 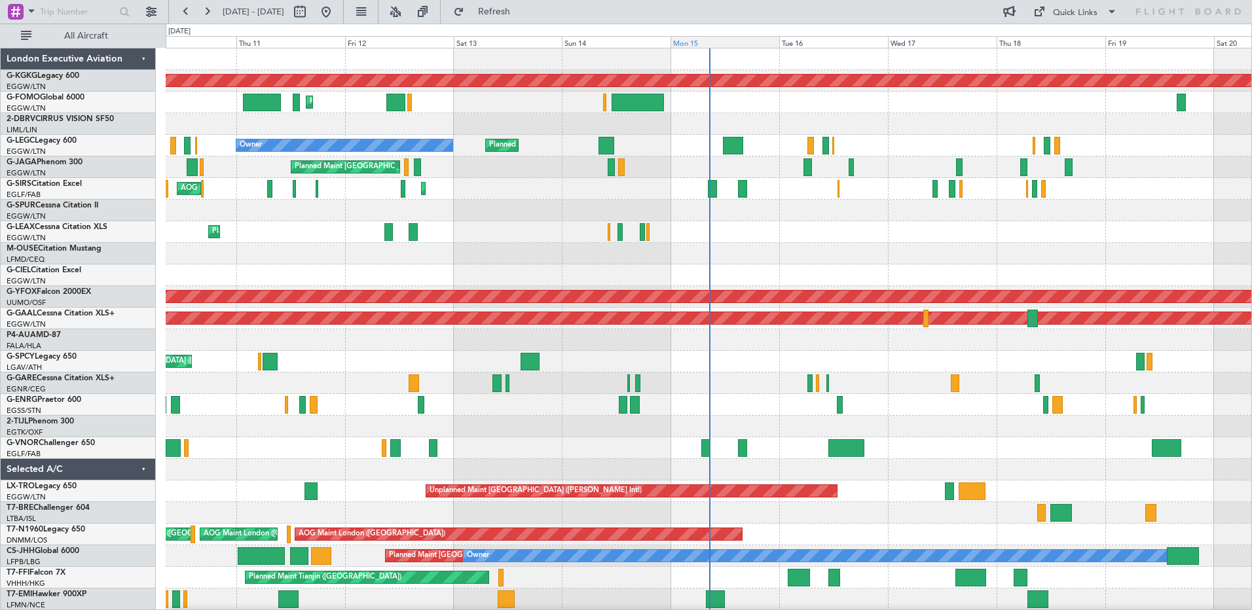 What do you see at coordinates (22, 249) in the screenshot?
I see `span: M-OUSE` at bounding box center [22, 249].